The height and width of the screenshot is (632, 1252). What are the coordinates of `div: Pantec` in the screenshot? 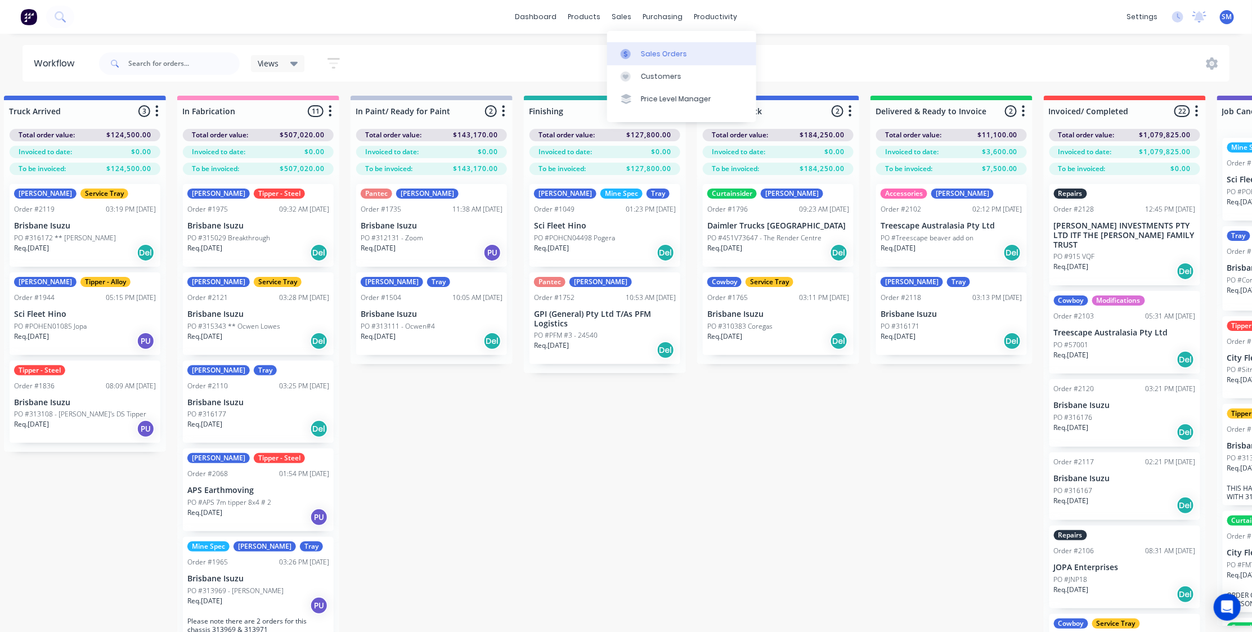 It's located at (550, 282).